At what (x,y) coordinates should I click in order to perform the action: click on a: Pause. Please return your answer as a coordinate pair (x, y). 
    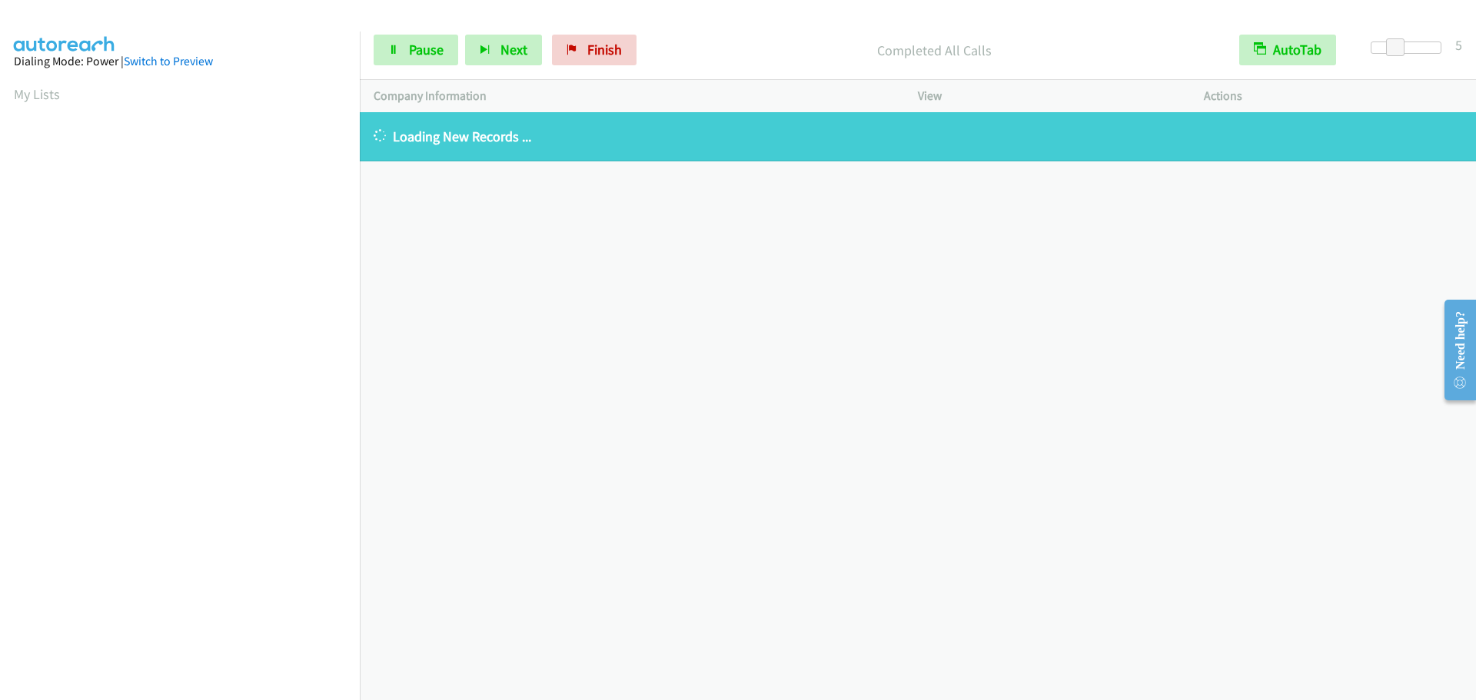
    Looking at the image, I should click on (416, 50).